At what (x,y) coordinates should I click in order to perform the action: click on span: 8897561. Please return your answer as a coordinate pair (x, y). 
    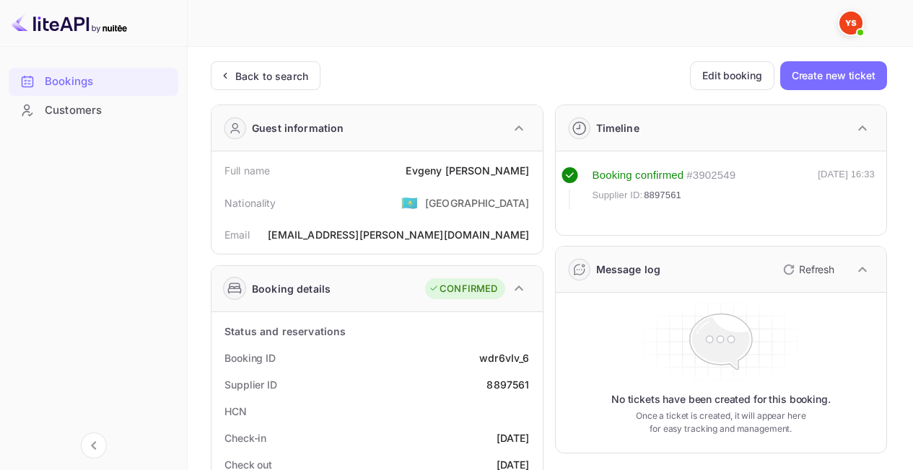
    Looking at the image, I should click on (662, 195).